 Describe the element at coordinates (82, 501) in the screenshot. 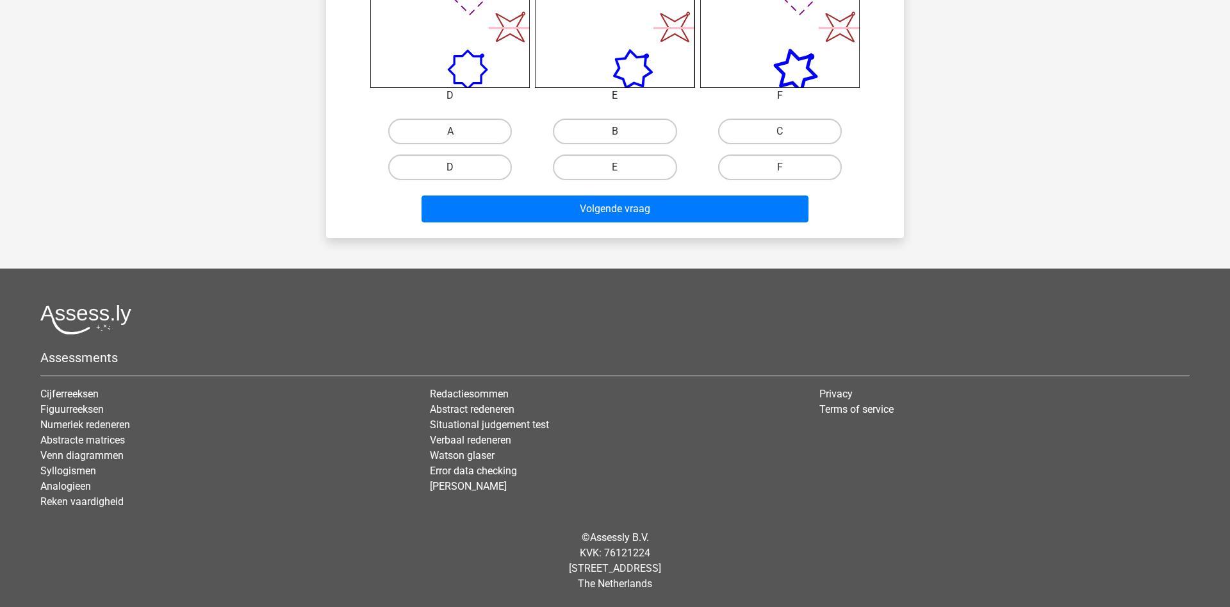

I see `a: Reken vaardigheid` at that location.